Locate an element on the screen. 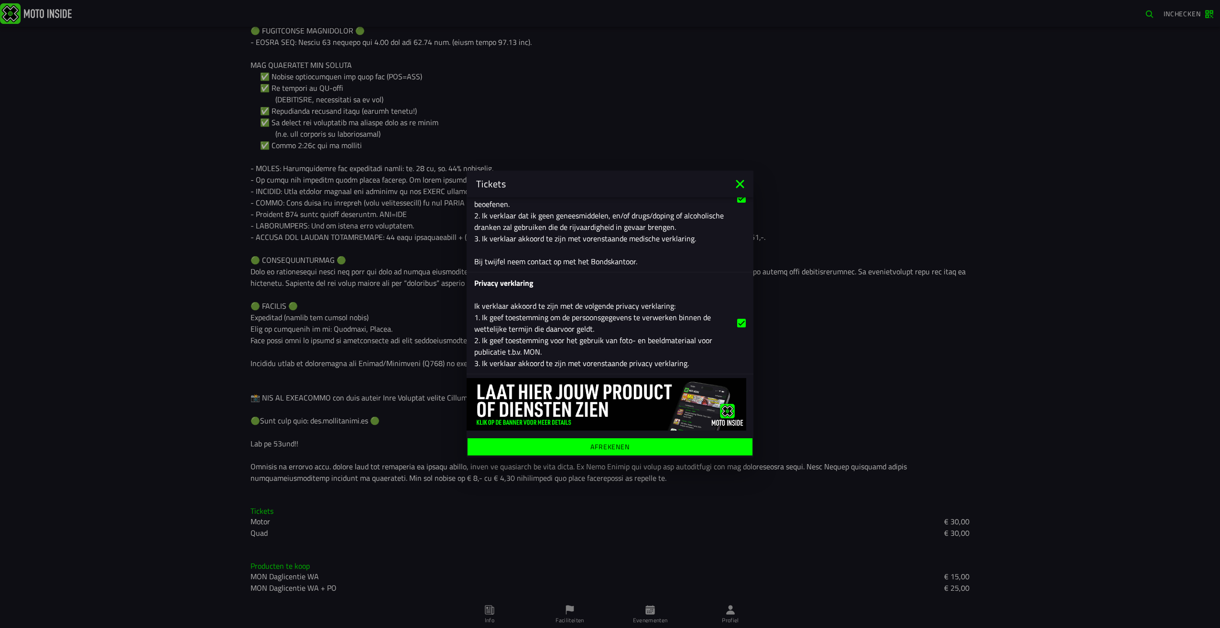  strong: Privacy verklaring is located at coordinates (504, 283).